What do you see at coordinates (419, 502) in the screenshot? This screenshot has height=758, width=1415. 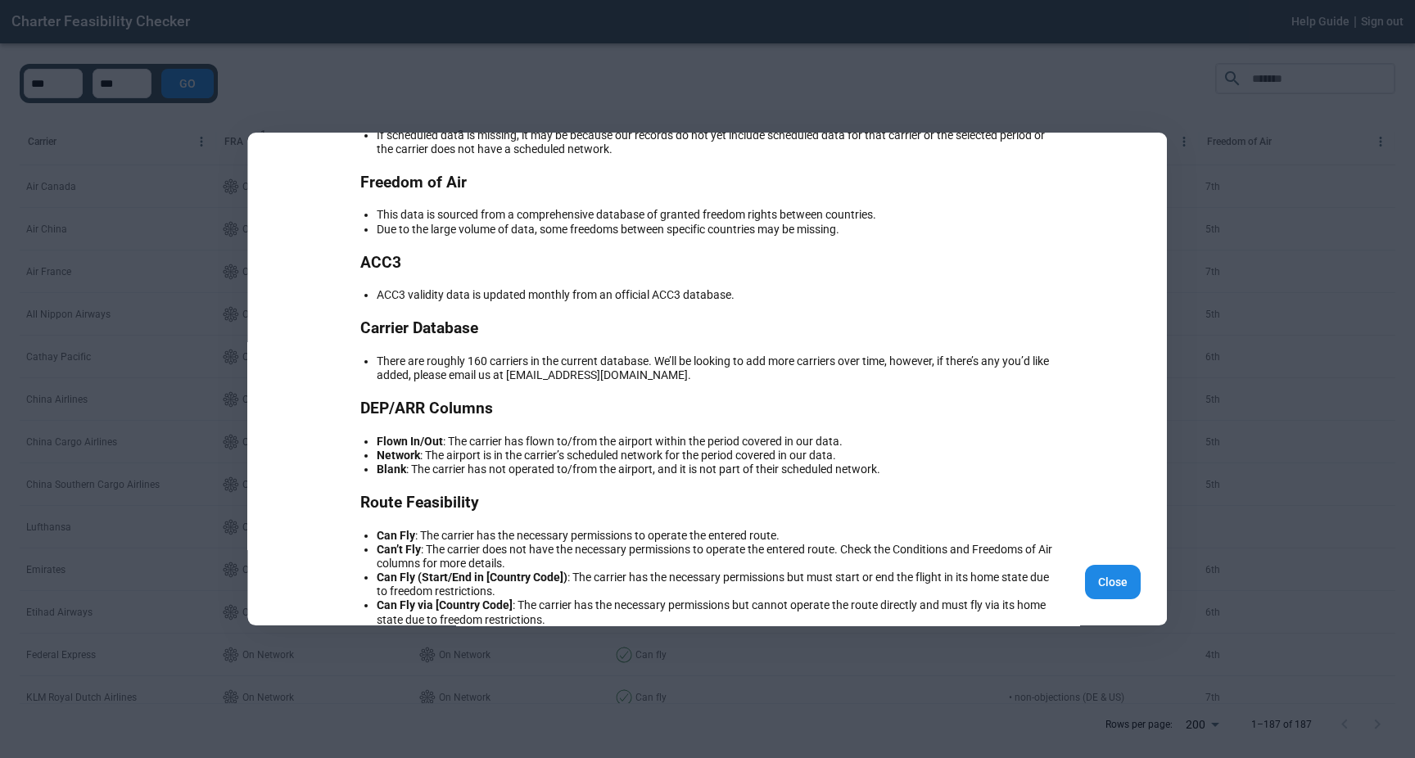 I see `strong: Route Feasibility` at bounding box center [419, 502].